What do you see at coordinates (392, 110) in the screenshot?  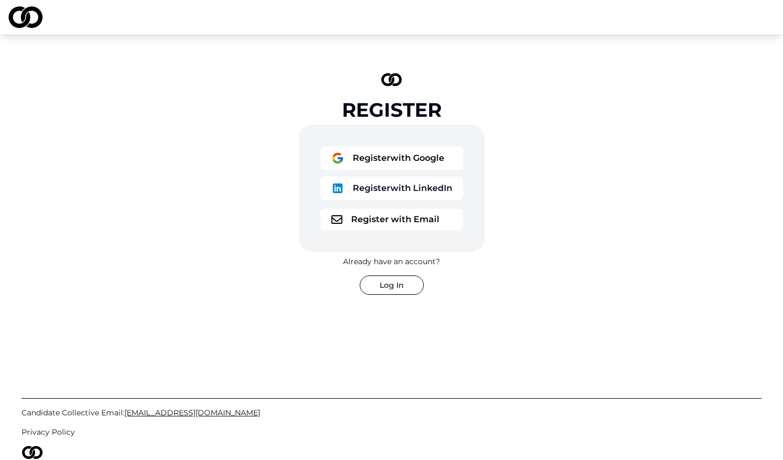 I see `div: Register` at bounding box center [392, 110].